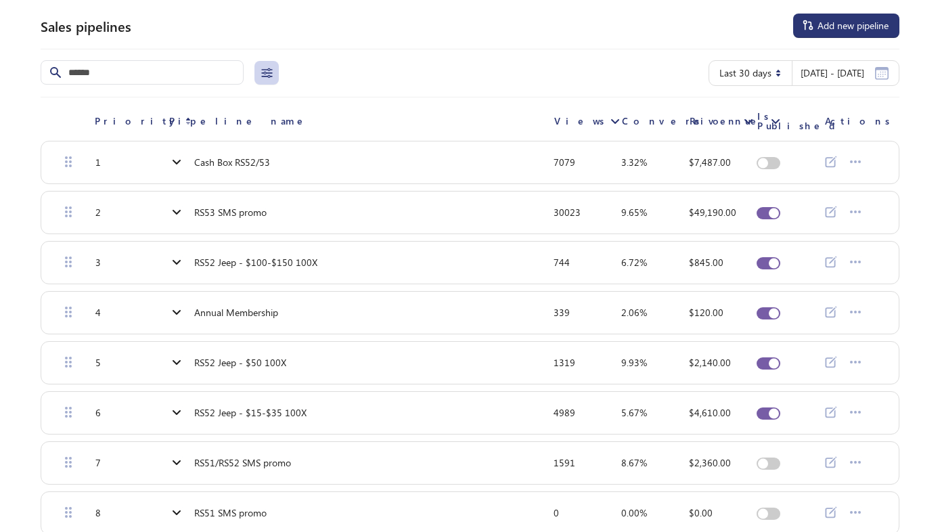 This screenshot has height=532, width=940. Describe the element at coordinates (634, 162) in the screenshot. I see `div: 3.32%` at that location.